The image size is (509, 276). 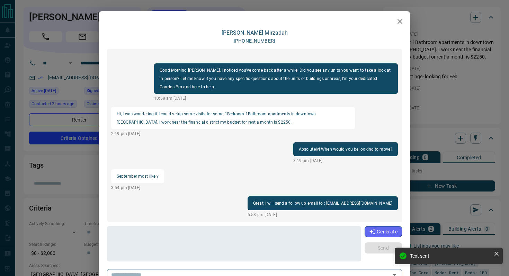 What do you see at coordinates (451, 256) in the screenshot?
I see `div: Text sent` at bounding box center [451, 256].